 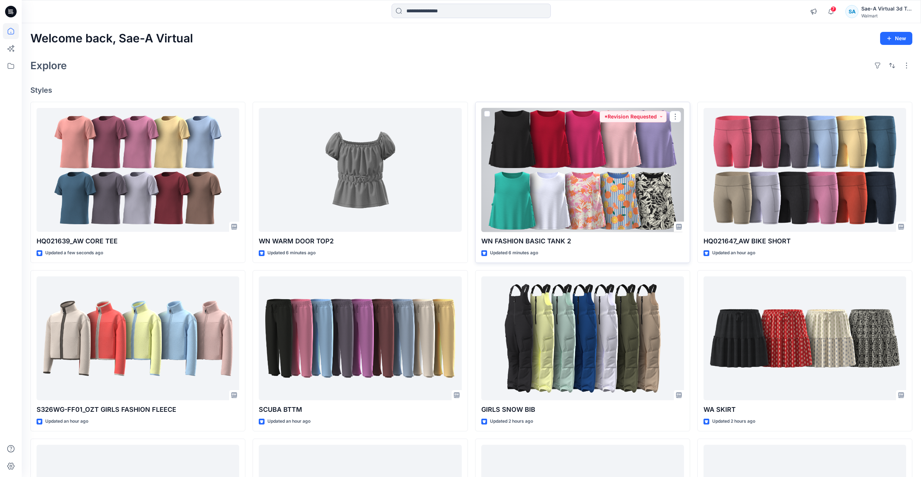 I want to click on div: Walmart, so click(x=887, y=16).